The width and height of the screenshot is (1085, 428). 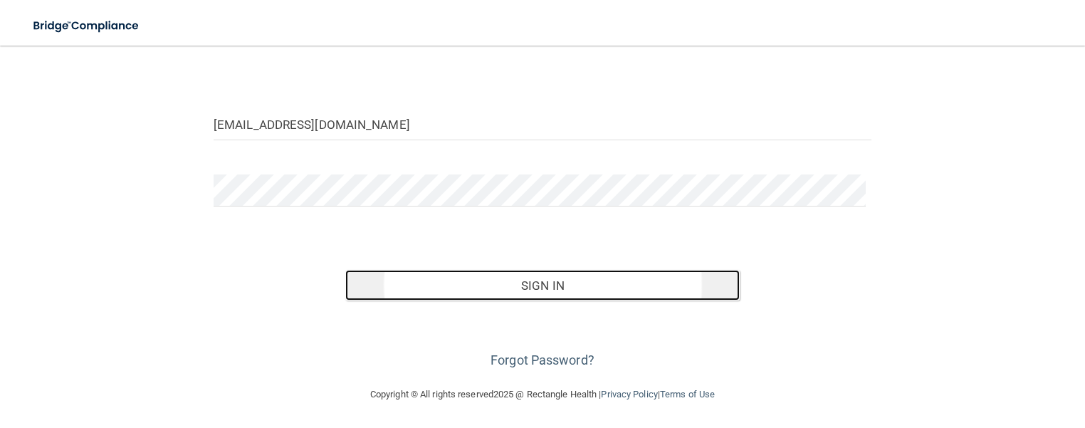 I want to click on button: Sign In, so click(x=543, y=286).